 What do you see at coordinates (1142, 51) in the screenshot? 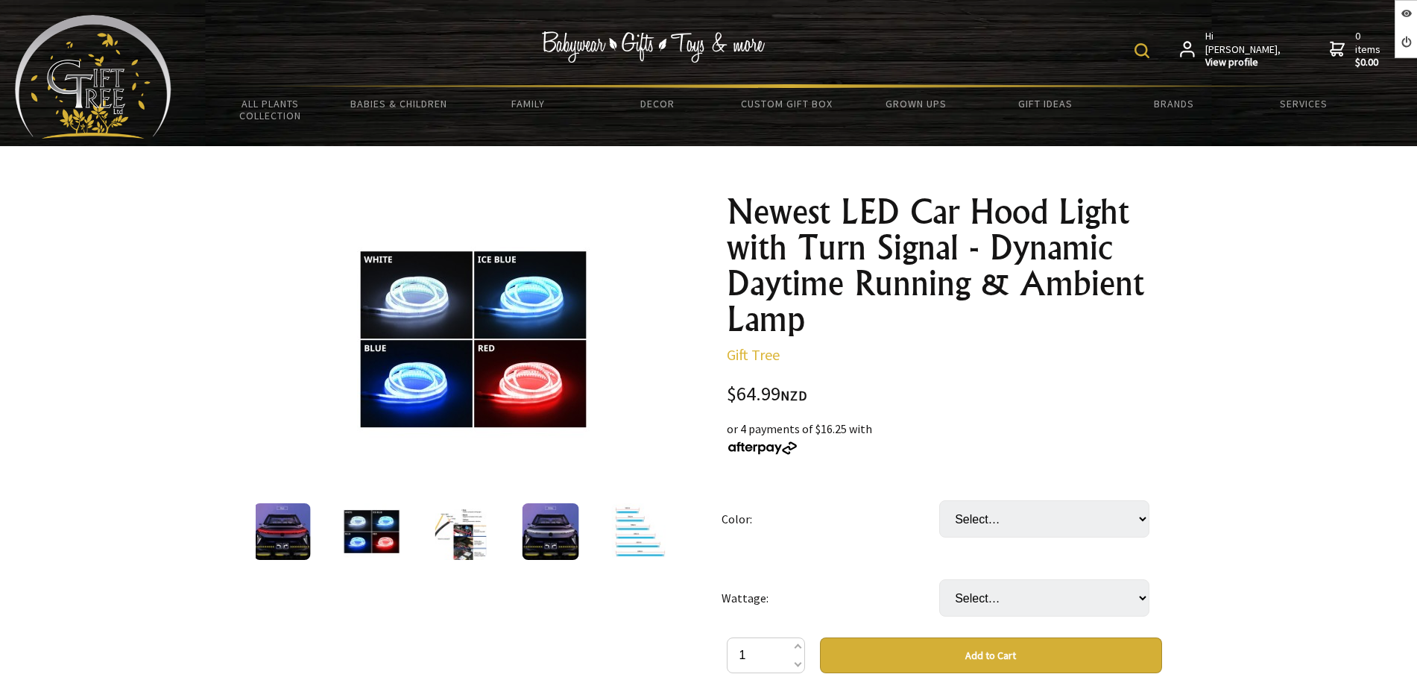
I see `img: product search` at bounding box center [1142, 51].